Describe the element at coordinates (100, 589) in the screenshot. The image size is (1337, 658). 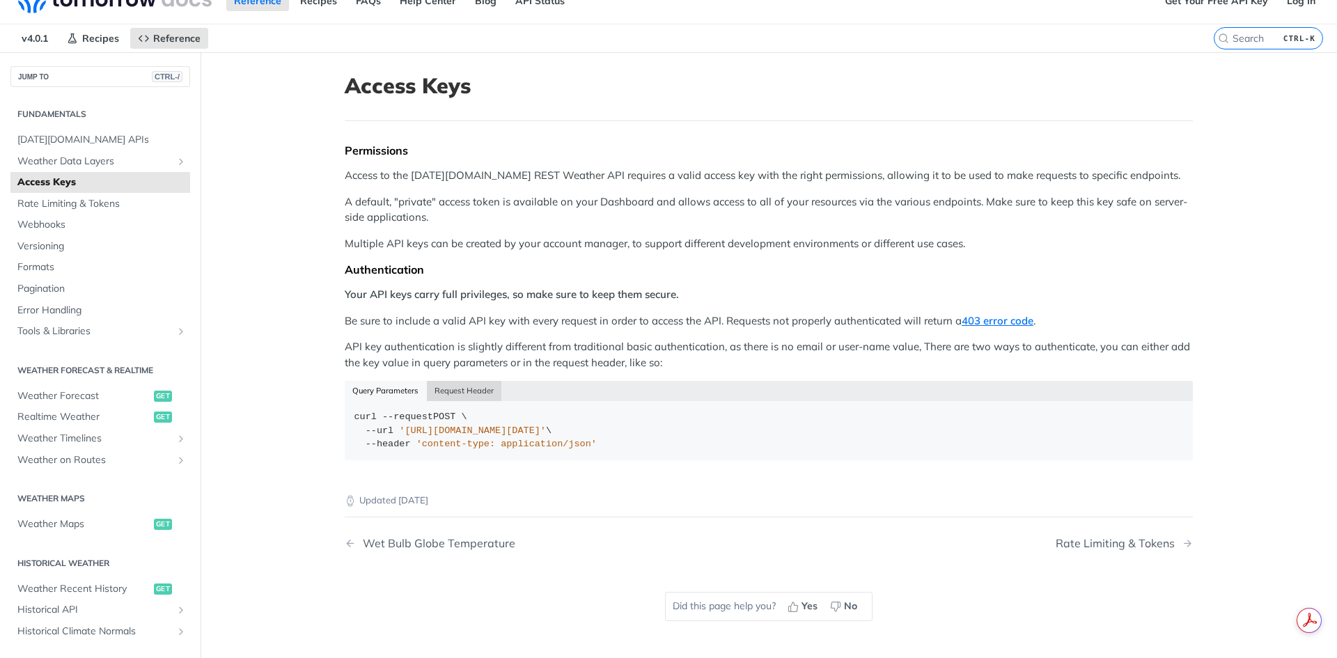
I see `a: Weather Recent Historyget` at that location.